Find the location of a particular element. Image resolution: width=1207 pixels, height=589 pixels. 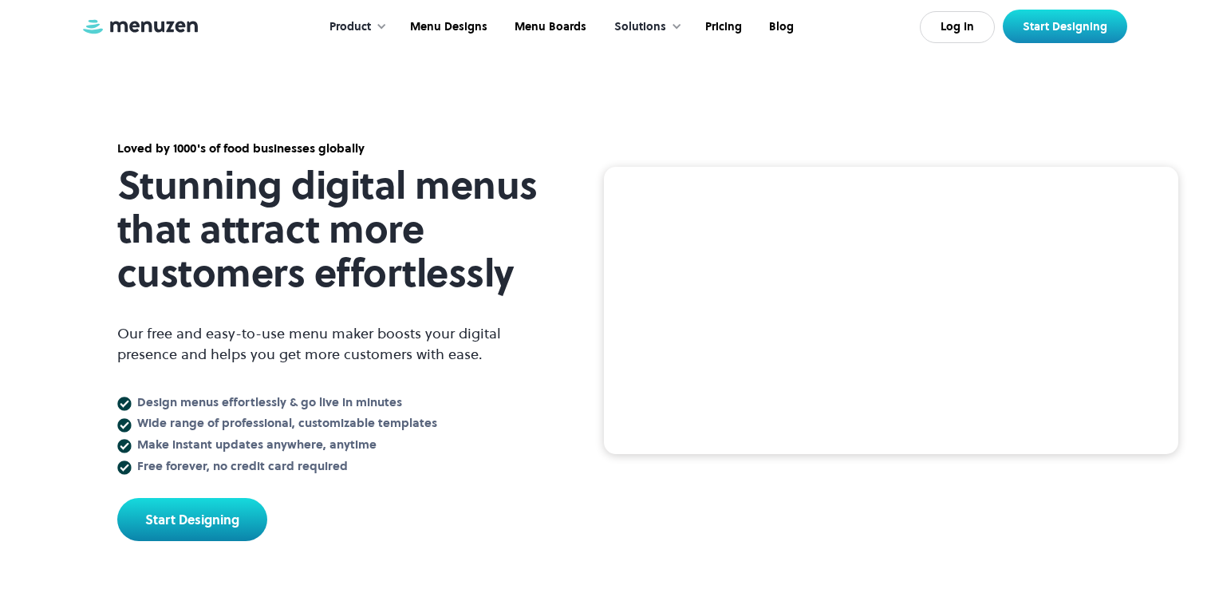

a: Menu Boards is located at coordinates (549, 27).